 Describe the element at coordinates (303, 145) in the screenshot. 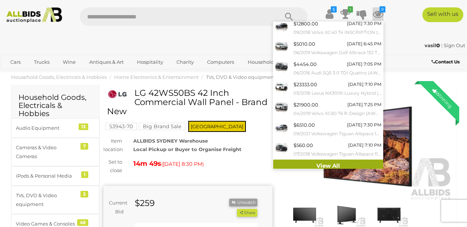

I see `span: $560.00` at that location.